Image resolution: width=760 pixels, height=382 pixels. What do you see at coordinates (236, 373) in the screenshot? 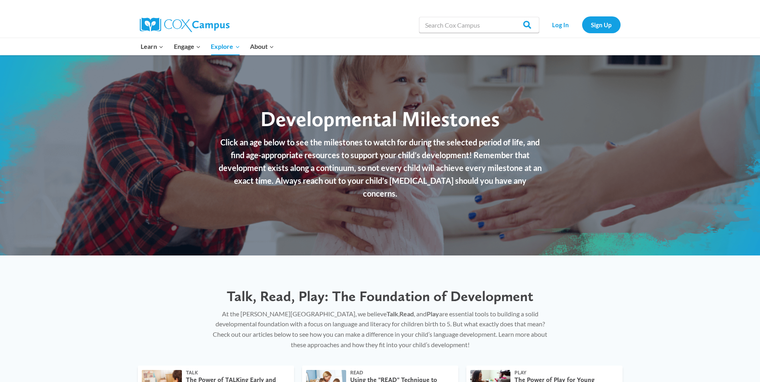
I see `div: Talk` at bounding box center [236, 373].